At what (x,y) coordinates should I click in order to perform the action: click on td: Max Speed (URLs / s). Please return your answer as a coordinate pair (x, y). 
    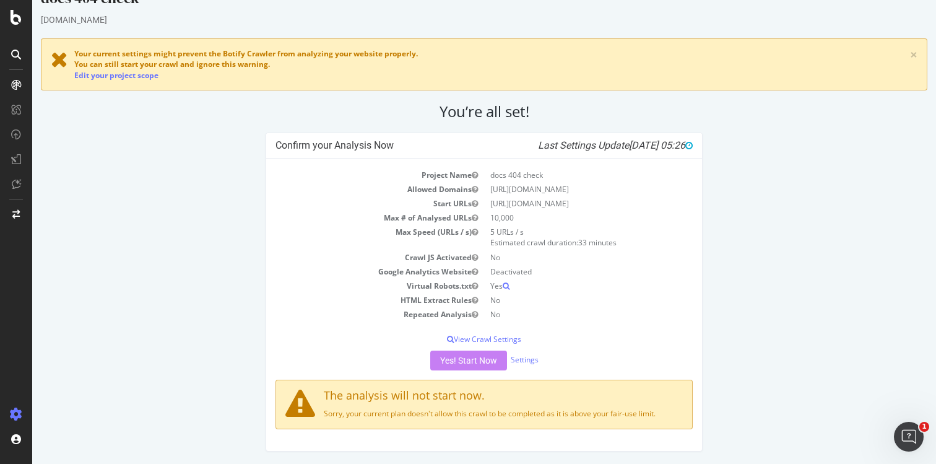
    Looking at the image, I should click on (347, 237).